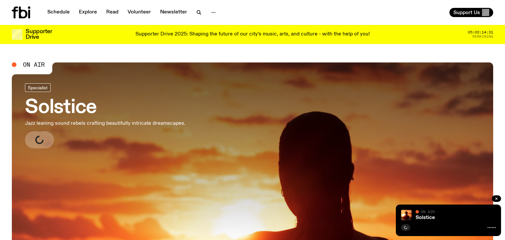 The height and width of the screenshot is (240, 505). Describe the element at coordinates (480, 32) in the screenshot. I see `span: 05:02:14:31` at that location.